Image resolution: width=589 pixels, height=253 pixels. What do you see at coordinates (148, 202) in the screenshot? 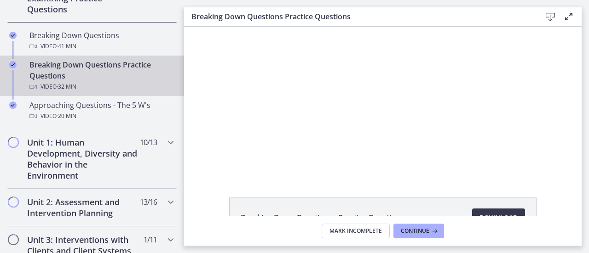
I see `span: 13 / 16` at bounding box center [148, 202].